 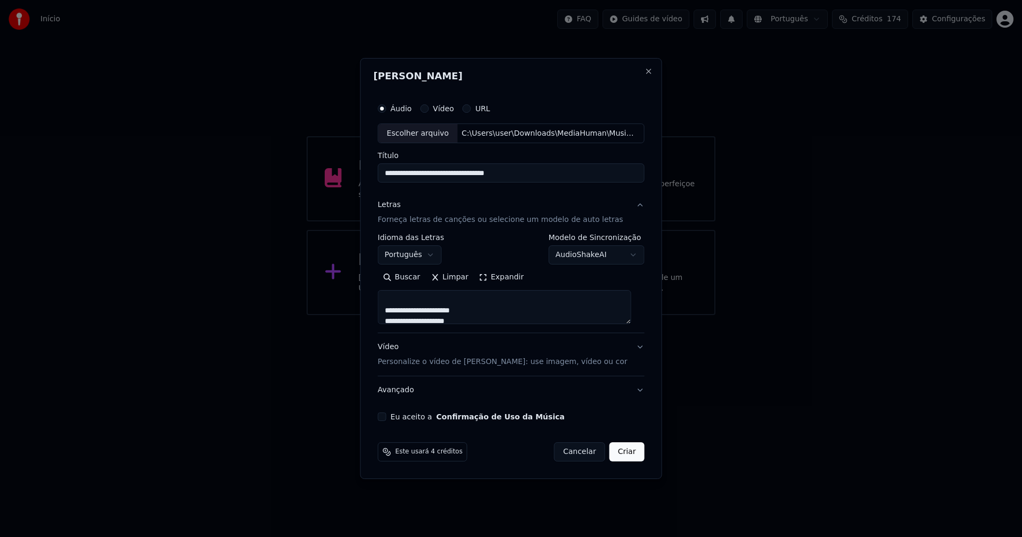 What do you see at coordinates (580, 452) in the screenshot?
I see `button: Cancelar` at bounding box center [580, 452].